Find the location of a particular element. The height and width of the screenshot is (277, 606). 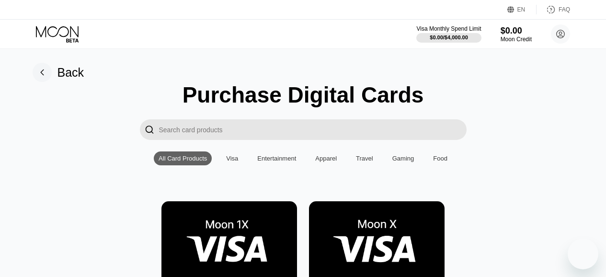

div: Food is located at coordinates (440, 158).